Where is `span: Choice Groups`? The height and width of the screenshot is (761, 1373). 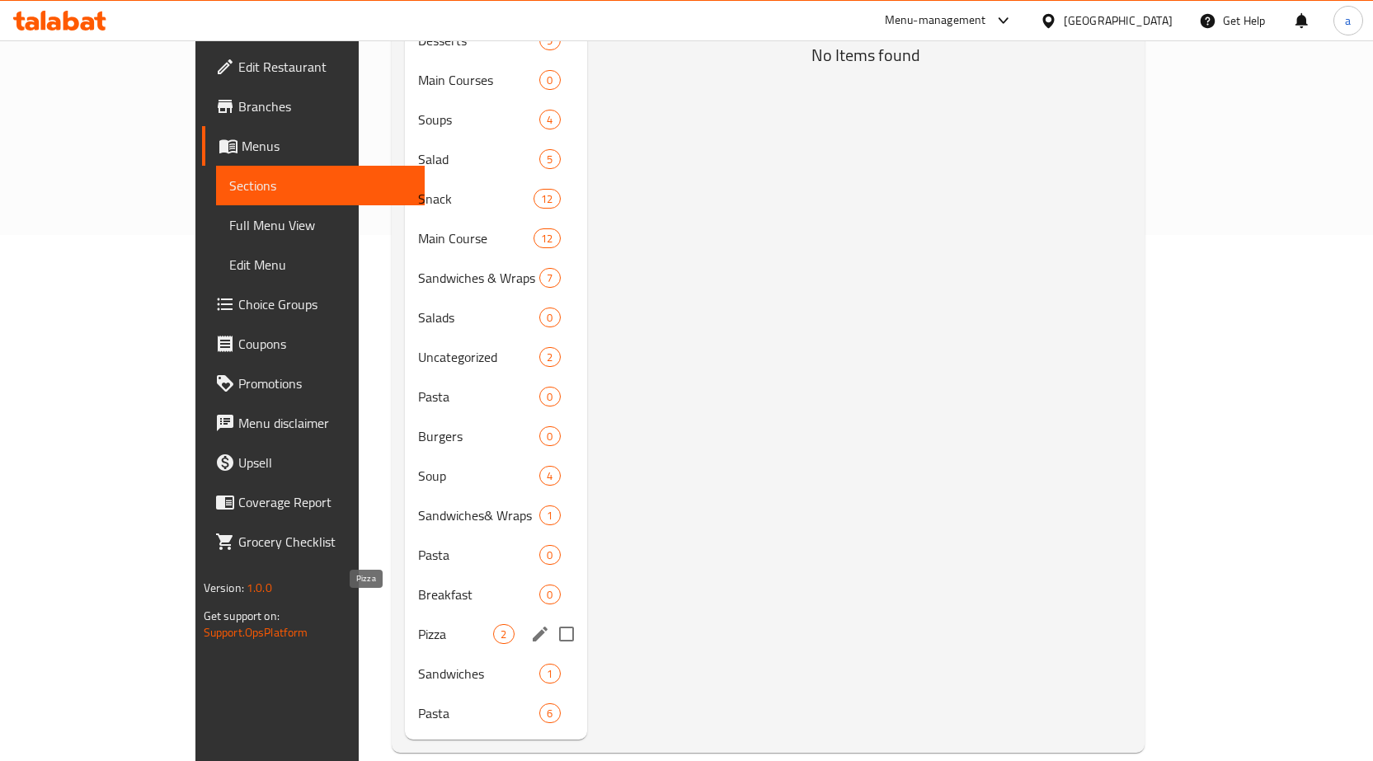
span: Choice Groups is located at coordinates (325, 304).